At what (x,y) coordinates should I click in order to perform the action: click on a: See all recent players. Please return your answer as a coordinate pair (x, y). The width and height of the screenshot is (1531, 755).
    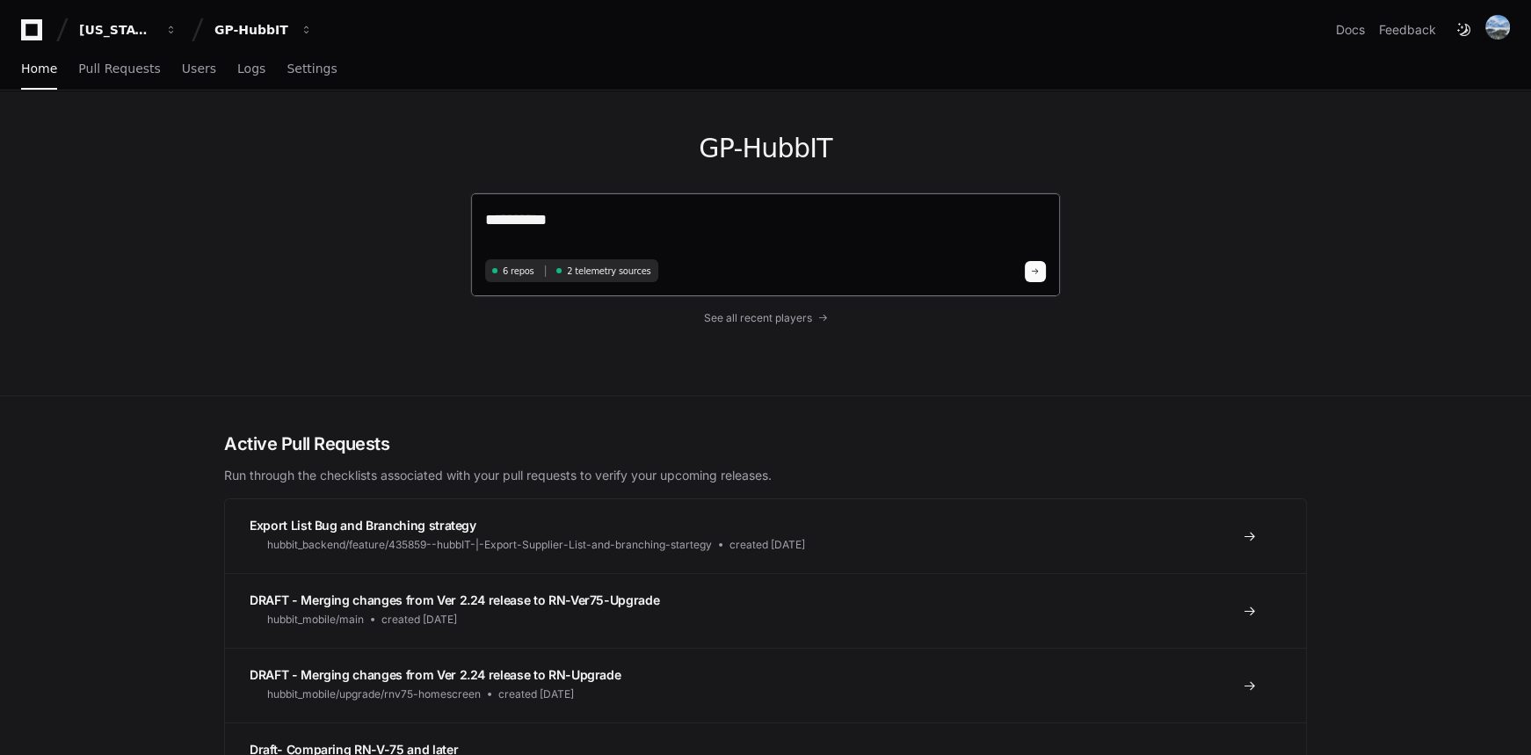
    Looking at the image, I should click on (765, 318).